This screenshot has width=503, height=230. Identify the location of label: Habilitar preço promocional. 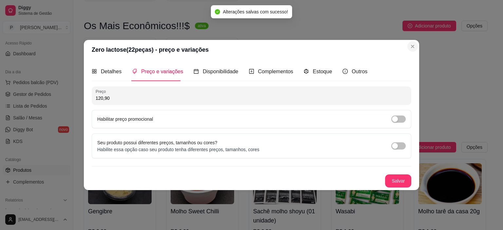
(125, 119).